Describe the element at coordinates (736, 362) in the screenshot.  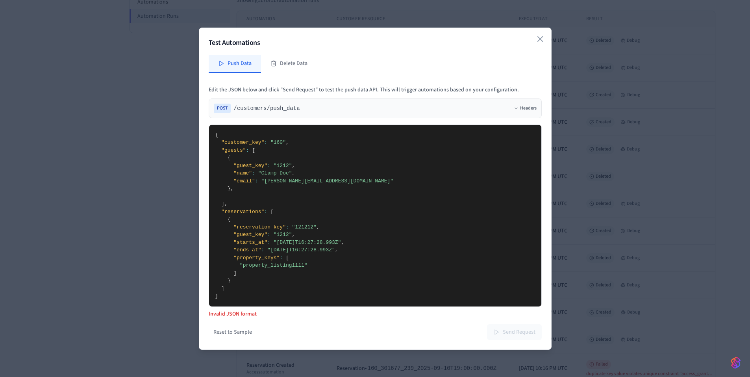
I see `img: SeamLogoGradient.69752ec5.svg` at that location.